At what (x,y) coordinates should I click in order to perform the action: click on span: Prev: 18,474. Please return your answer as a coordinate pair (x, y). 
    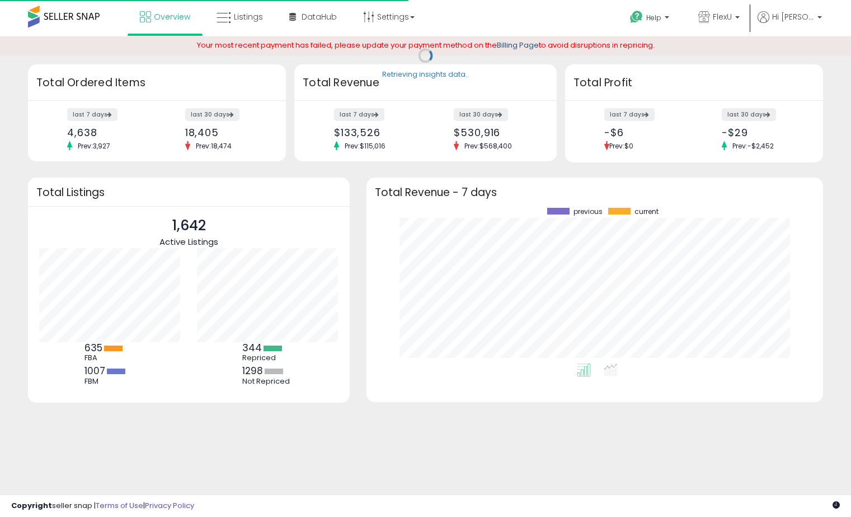
    Looking at the image, I should click on (214, 146).